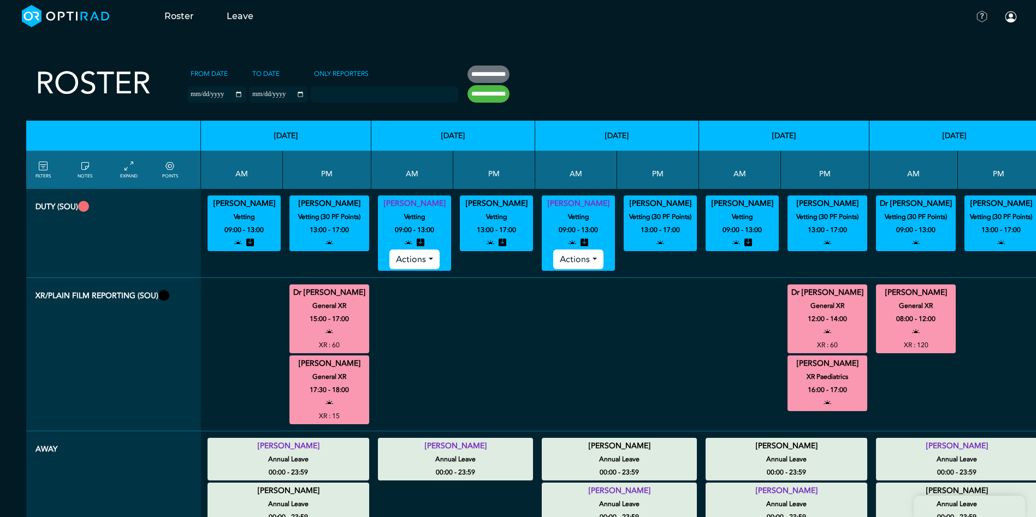 This screenshot has width=1036, height=517. What do you see at coordinates (341, 74) in the screenshot?
I see `label: Only Reporters` at bounding box center [341, 74].